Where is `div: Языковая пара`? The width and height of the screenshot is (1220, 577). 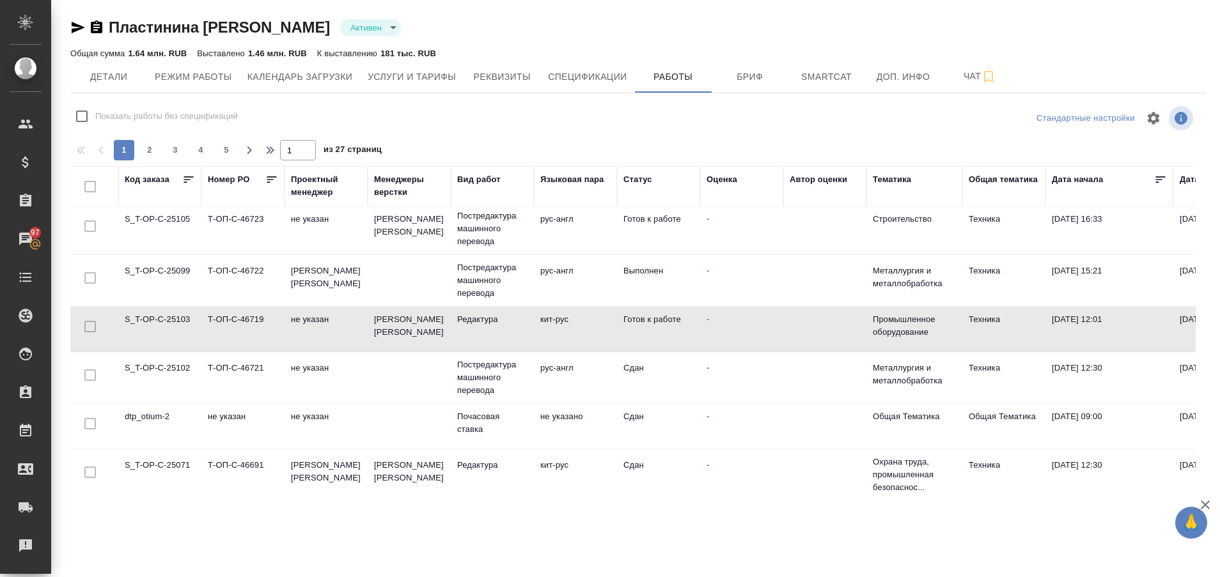 div: Языковая пара is located at coordinates (572, 180).